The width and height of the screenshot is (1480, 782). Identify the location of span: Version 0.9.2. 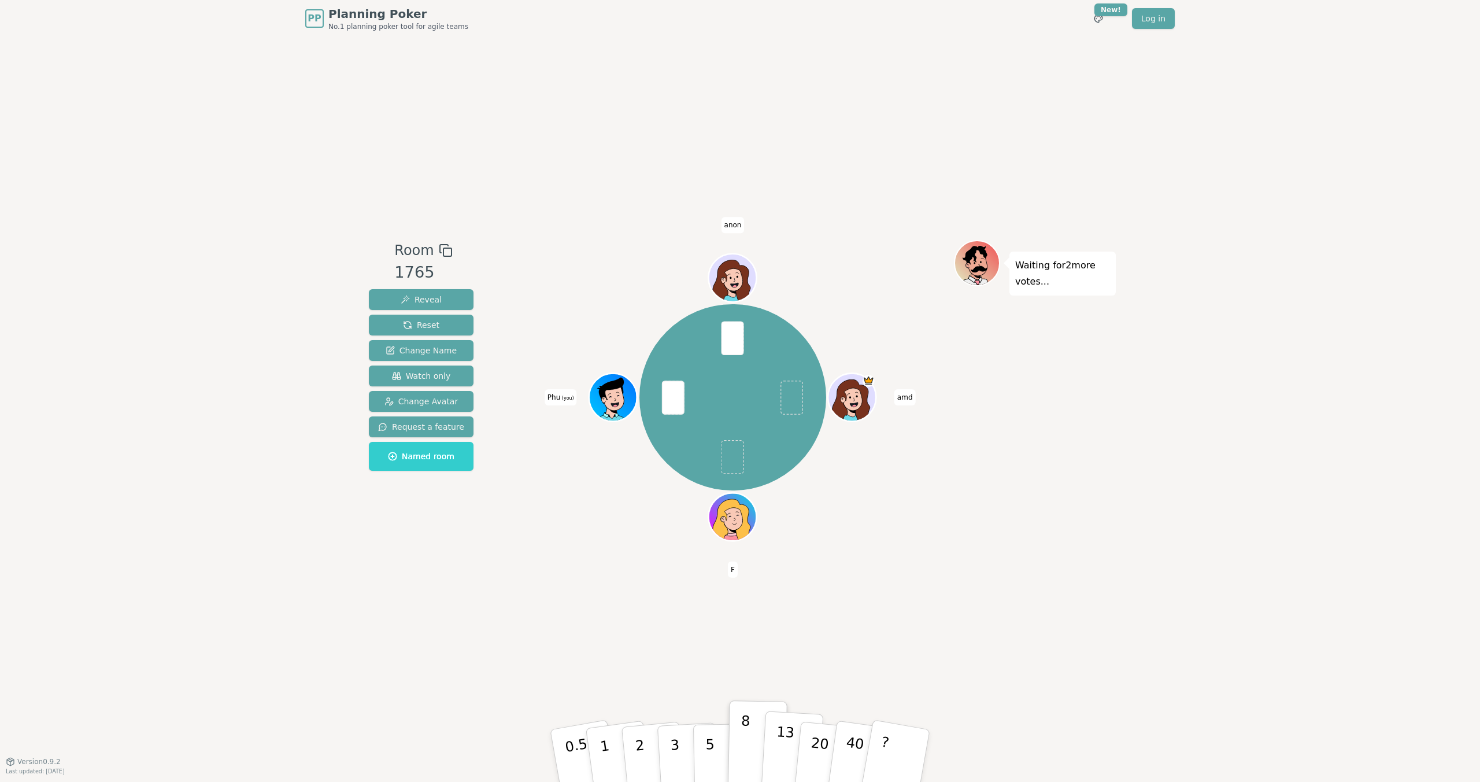
(39, 762).